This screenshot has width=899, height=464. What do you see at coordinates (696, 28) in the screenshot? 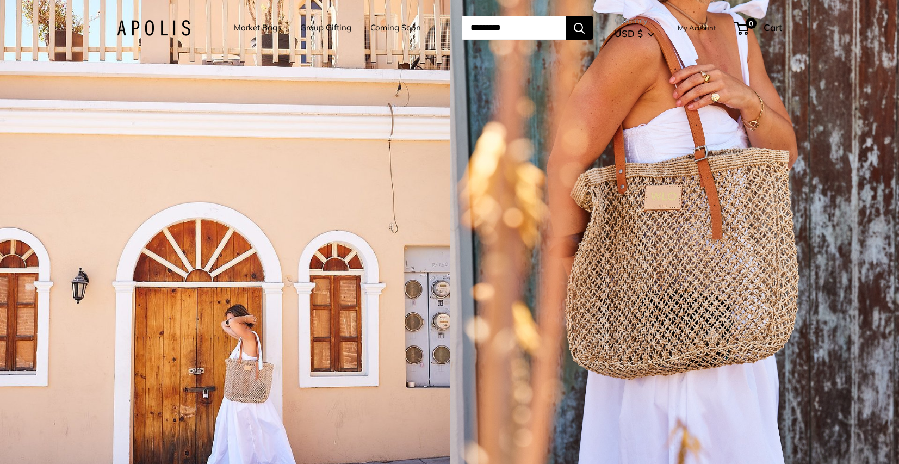
I see `a: My Account` at bounding box center [696, 28].